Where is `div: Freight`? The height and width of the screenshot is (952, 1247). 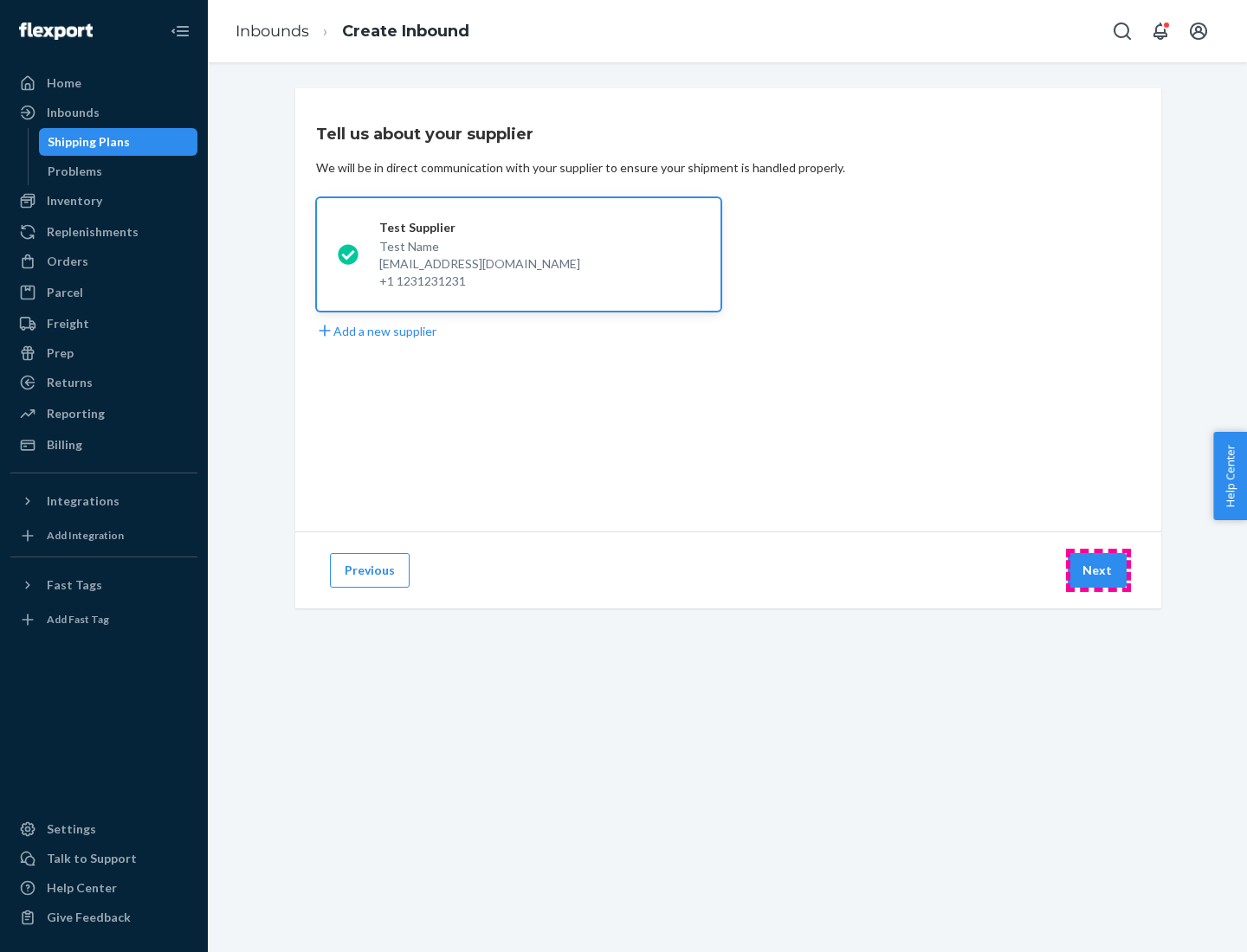 div: Freight is located at coordinates (67, 324).